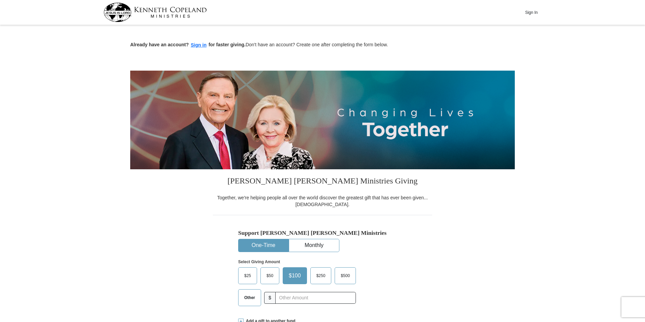 Image resolution: width=645 pixels, height=322 pixels. I want to click on strong: Already have an account? for faster giving., so click(188, 45).